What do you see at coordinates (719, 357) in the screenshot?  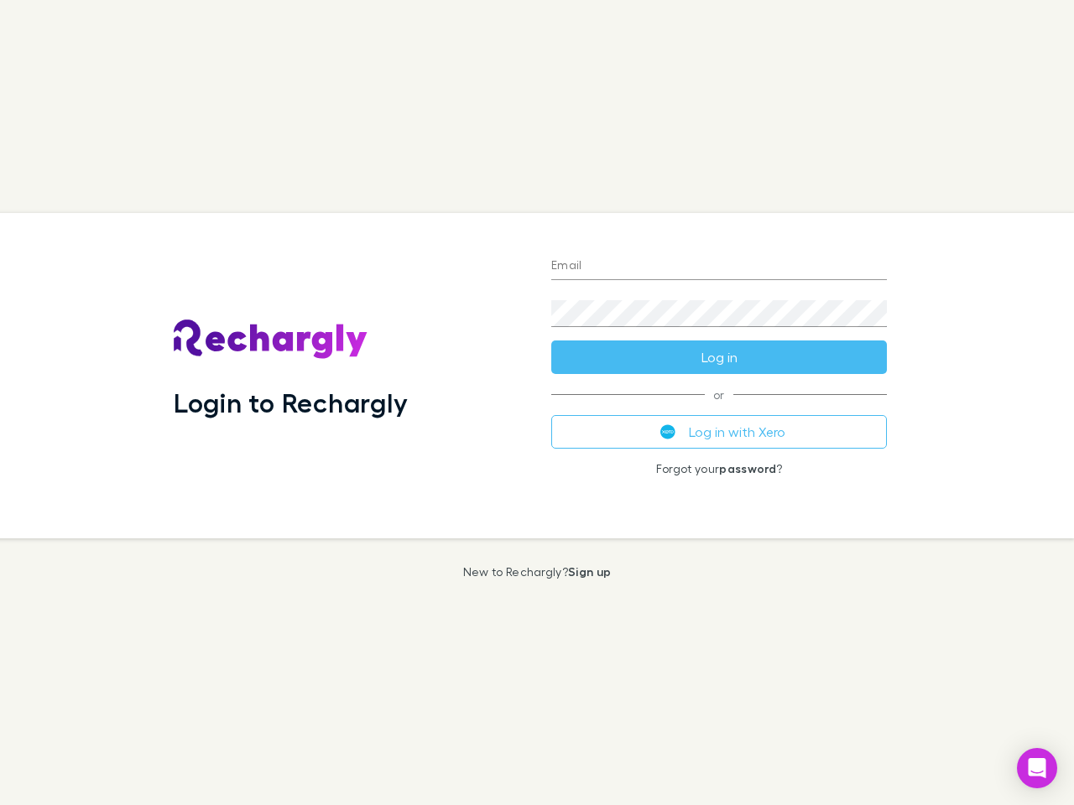 I see `button: Log in` at bounding box center [719, 357].